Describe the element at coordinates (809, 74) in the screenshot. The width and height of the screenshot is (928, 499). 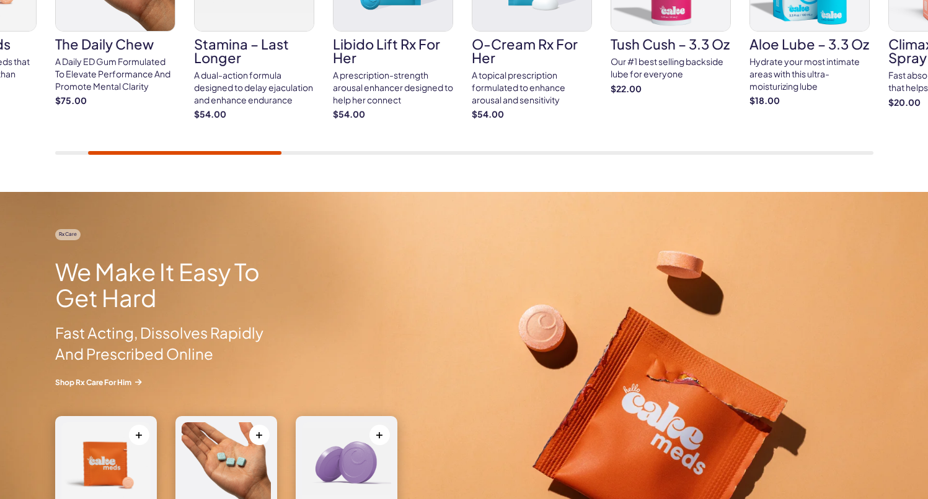
I see `div: Hydrate your most intimate areas with this ultra-moisturizing lube` at that location.